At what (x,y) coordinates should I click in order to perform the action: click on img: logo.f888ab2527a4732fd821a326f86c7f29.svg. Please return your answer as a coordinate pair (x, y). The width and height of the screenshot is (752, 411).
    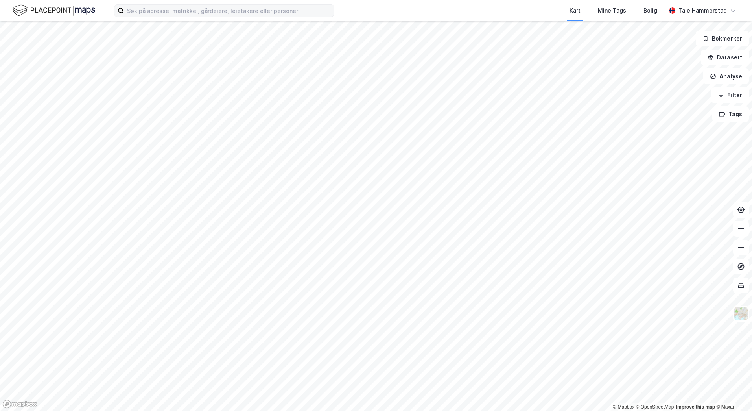
    Looking at the image, I should click on (54, 10).